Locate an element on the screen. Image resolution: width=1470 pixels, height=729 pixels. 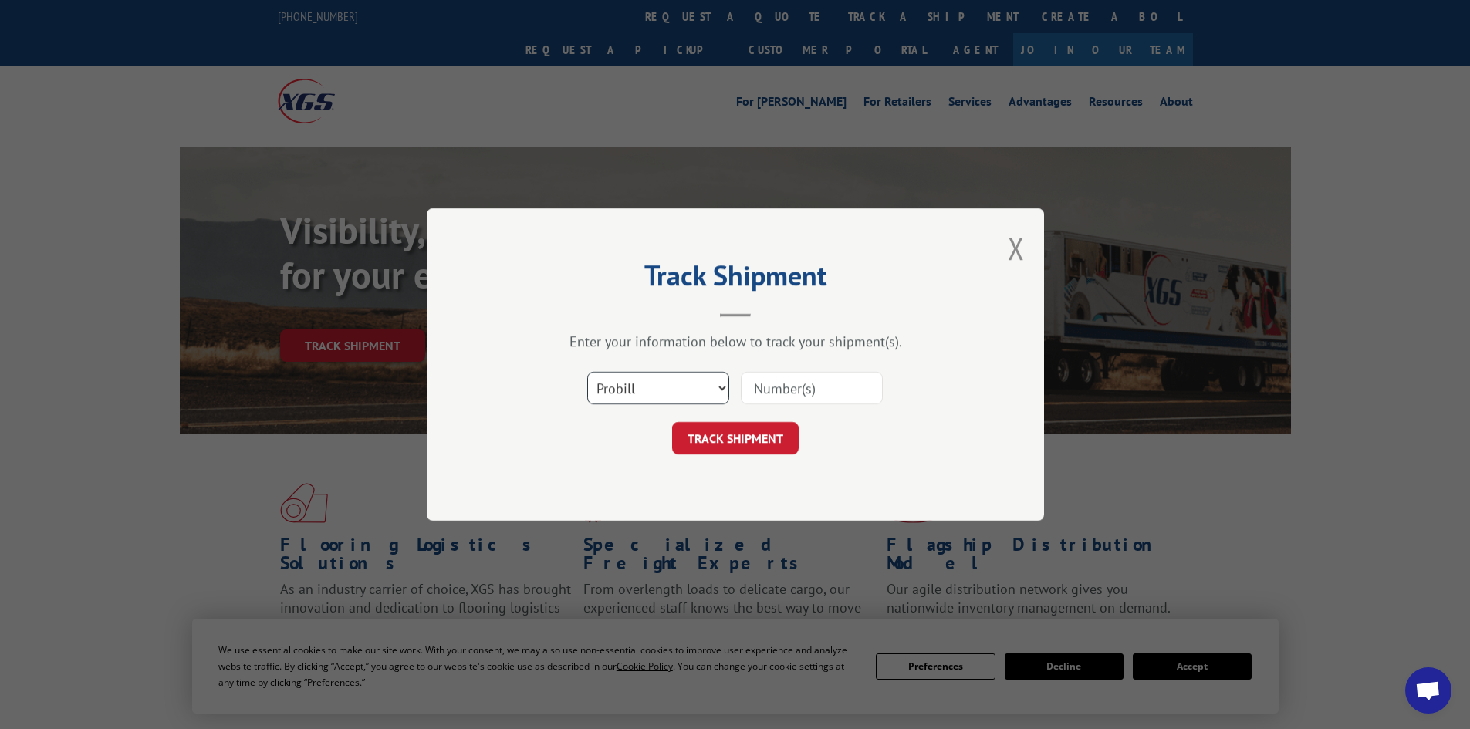
div: Open chat is located at coordinates (1428, 691).